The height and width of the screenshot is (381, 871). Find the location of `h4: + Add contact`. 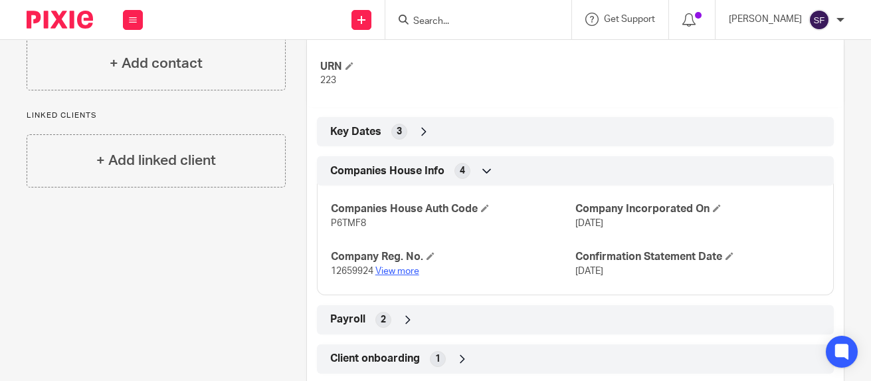

h4: + Add contact is located at coordinates (156, 63).